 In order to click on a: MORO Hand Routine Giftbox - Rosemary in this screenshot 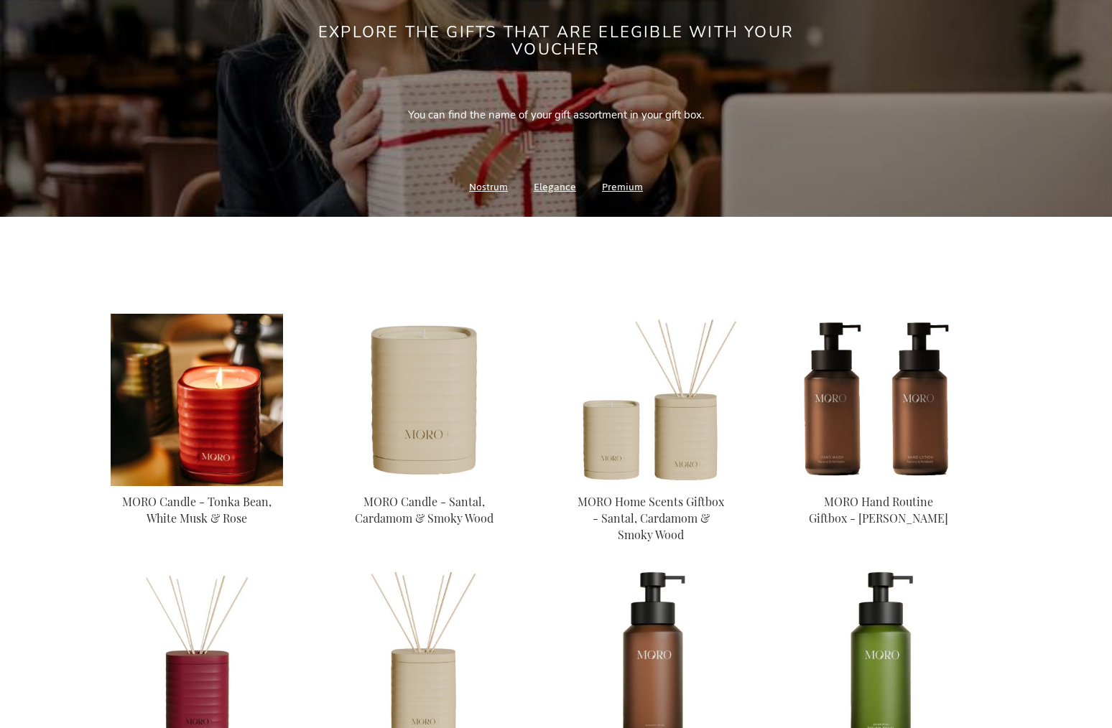, I will do `click(879, 483)`.